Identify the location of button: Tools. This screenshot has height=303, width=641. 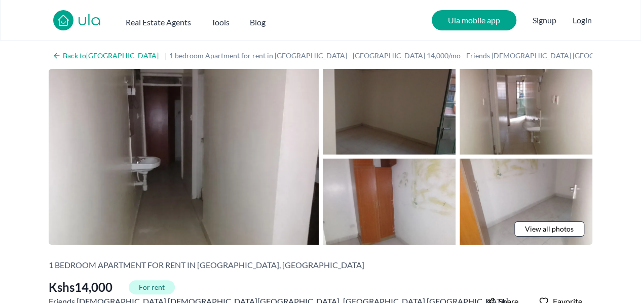
(220, 20).